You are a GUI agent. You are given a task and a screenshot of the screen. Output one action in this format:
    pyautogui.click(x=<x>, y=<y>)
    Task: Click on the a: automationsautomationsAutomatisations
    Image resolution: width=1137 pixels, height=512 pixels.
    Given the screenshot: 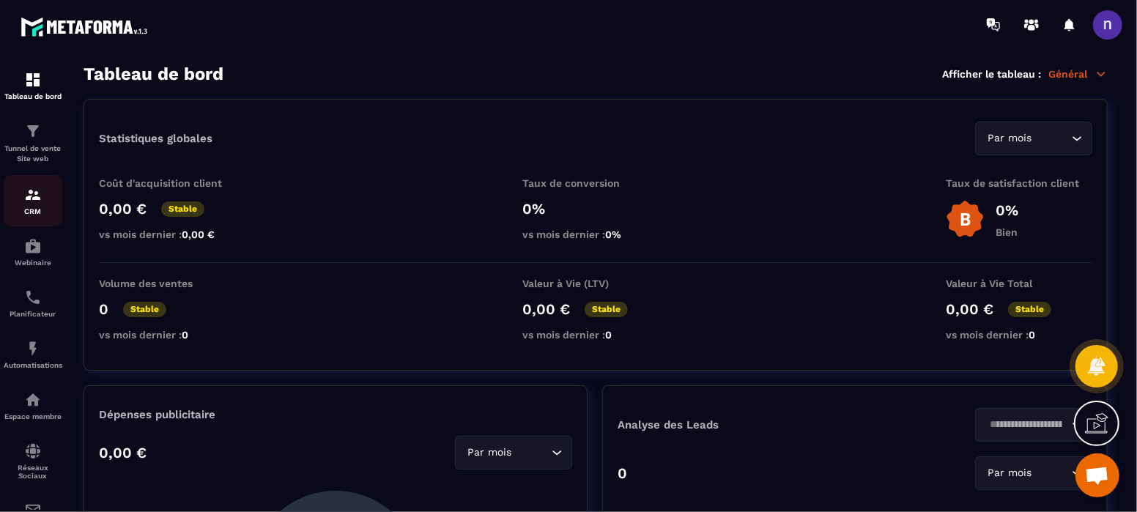 What is the action you would take?
    pyautogui.click(x=33, y=354)
    